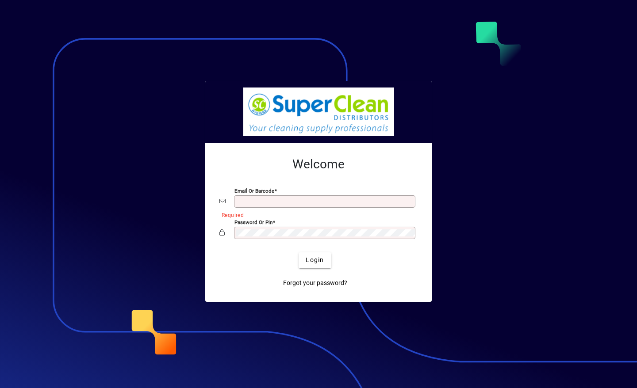 The height and width of the screenshot is (388, 637). What do you see at coordinates (314, 261) in the screenshot?
I see `button: Login` at bounding box center [314, 261].